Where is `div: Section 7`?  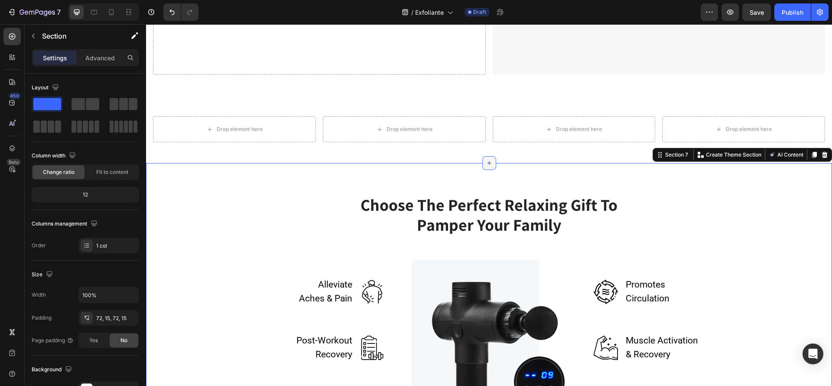 div: Section 7 is located at coordinates (531, 130).